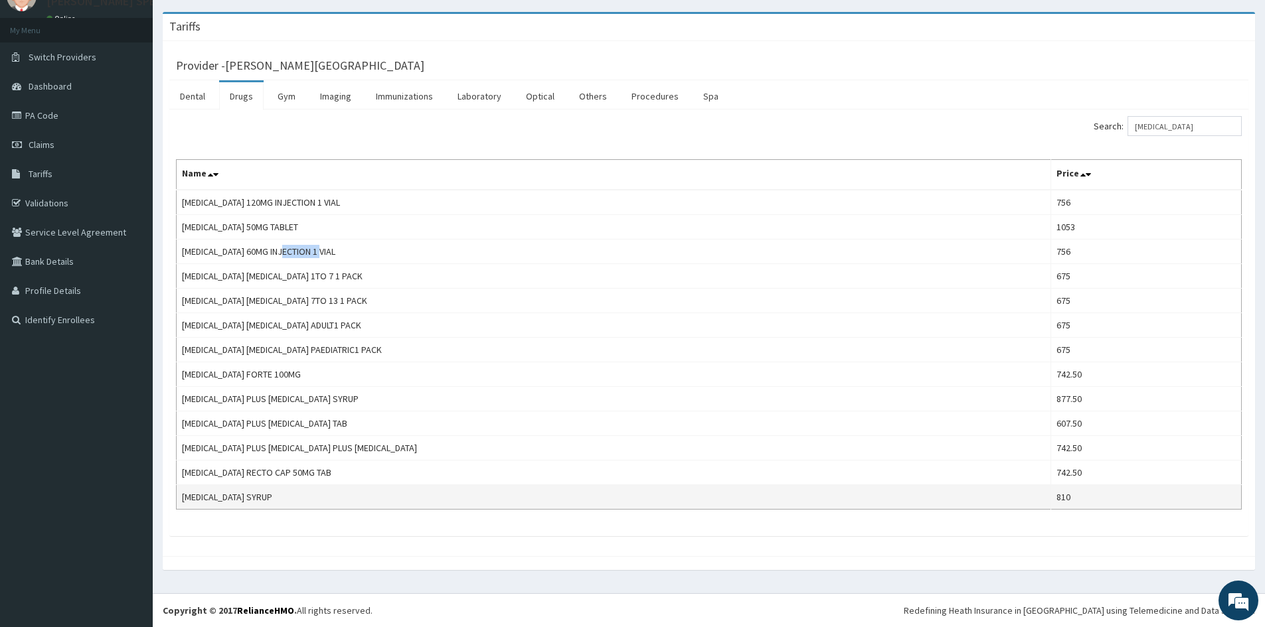 Image resolution: width=1265 pixels, height=627 pixels. I want to click on span: We're online!, so click(130, 234).